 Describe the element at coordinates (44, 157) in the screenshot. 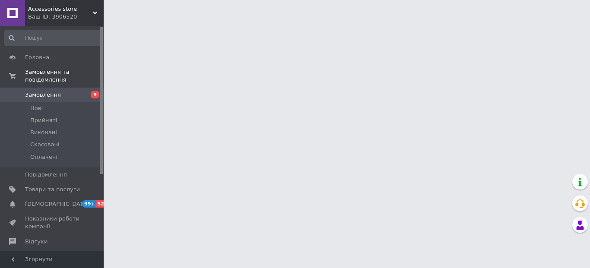

I see `span: Оплачені` at that location.